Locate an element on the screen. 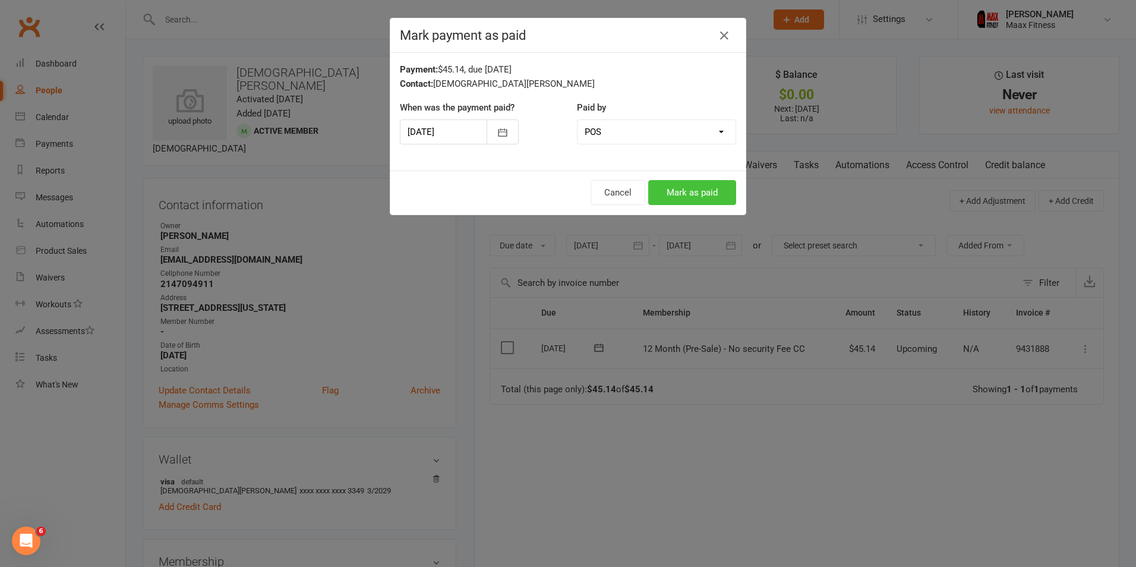 The height and width of the screenshot is (567, 1136). strong: Contact: is located at coordinates (417, 84).